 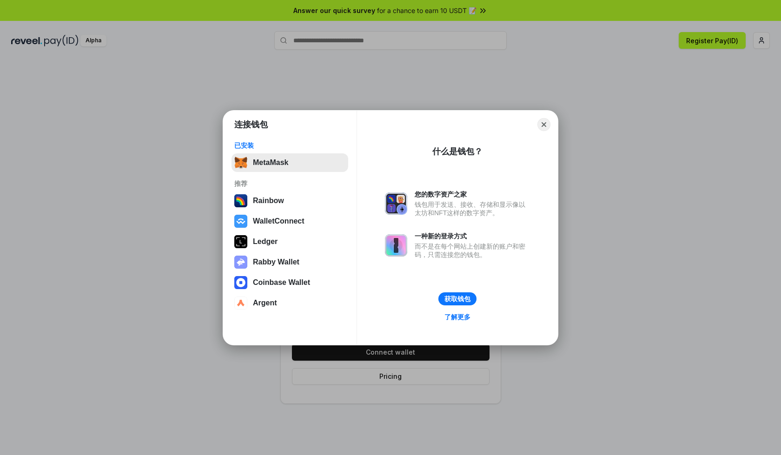 I want to click on button: 获取钱包, so click(x=458, y=299).